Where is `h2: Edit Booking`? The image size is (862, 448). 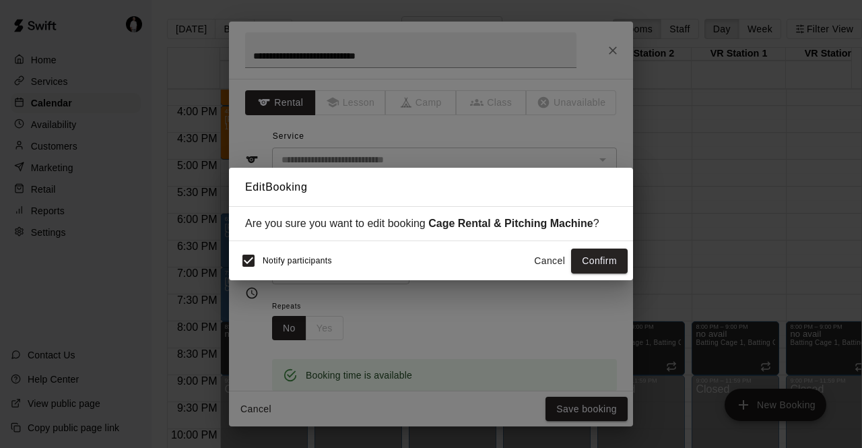
h2: Edit Booking is located at coordinates (431, 187).